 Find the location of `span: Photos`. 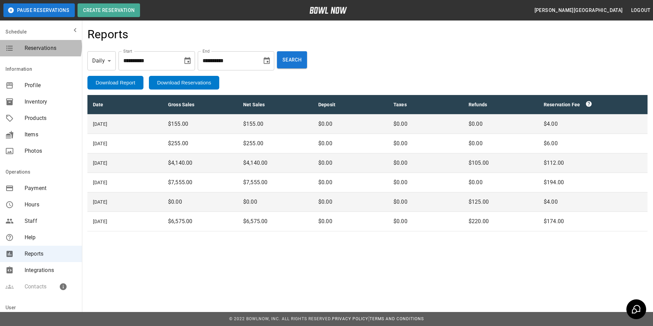

span: Photos is located at coordinates (51, 151).